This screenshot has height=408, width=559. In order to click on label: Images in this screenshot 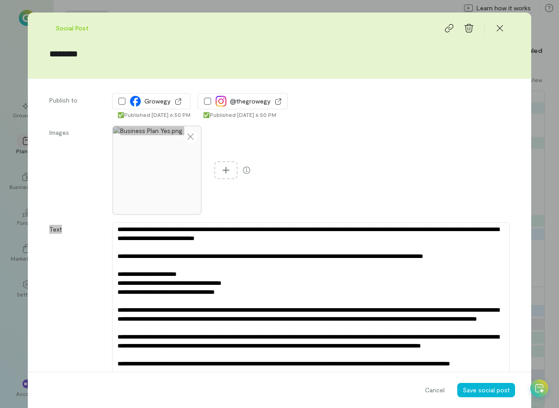, I will do `click(76, 172)`.